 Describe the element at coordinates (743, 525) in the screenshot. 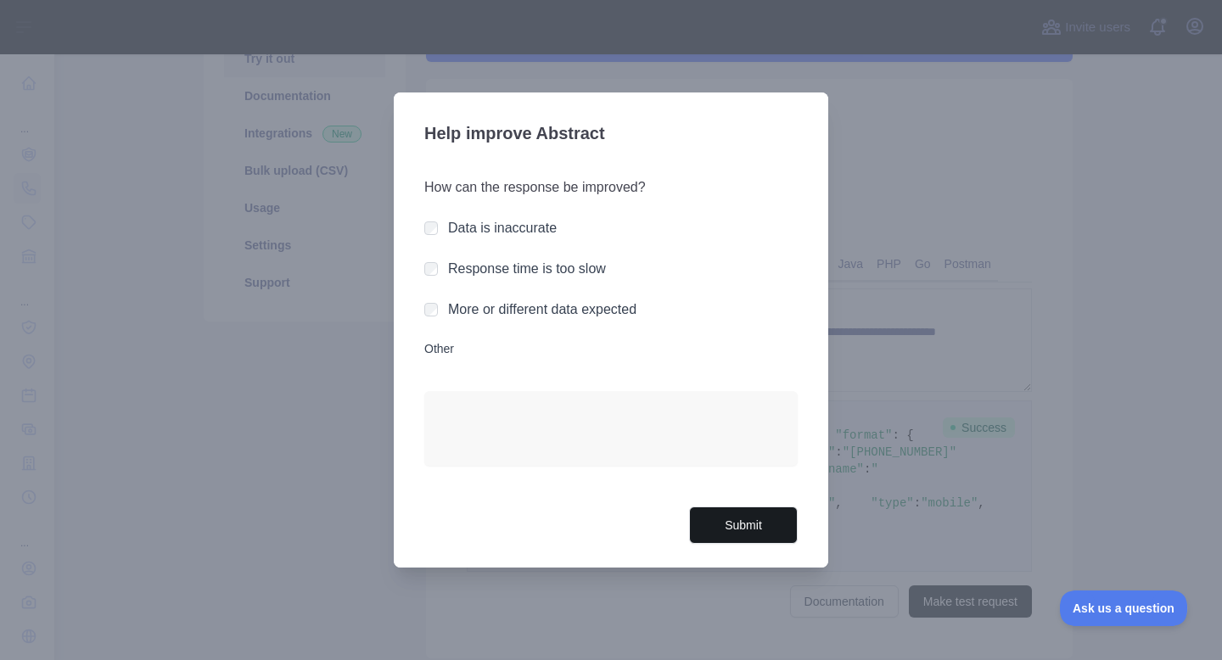

I see `button: Submit` at that location.